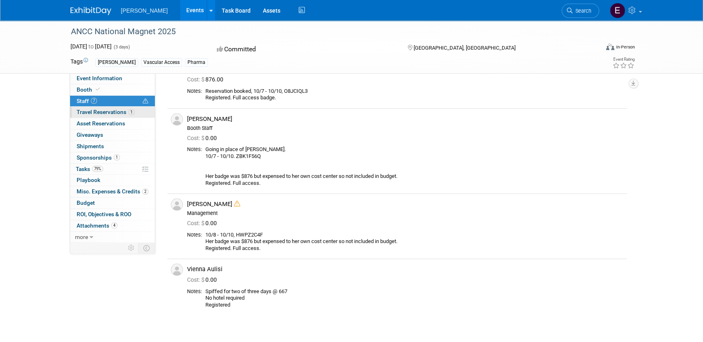 The width and height of the screenshot is (703, 342). Describe the element at coordinates (113, 226) in the screenshot. I see `a: Attachments4` at that location.